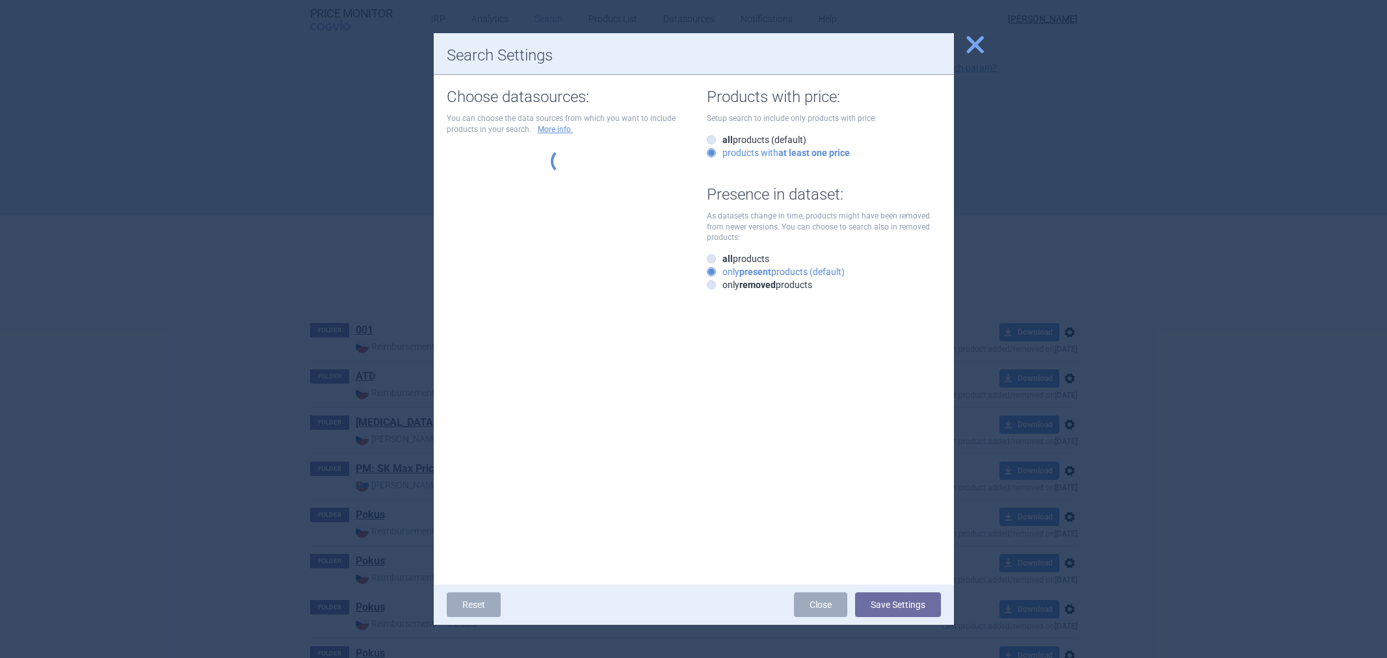 The image size is (1387, 658). Describe the element at coordinates (564, 124) in the screenshot. I see `p: You can choose the data sources from which you want to include products in your search.` at that location.